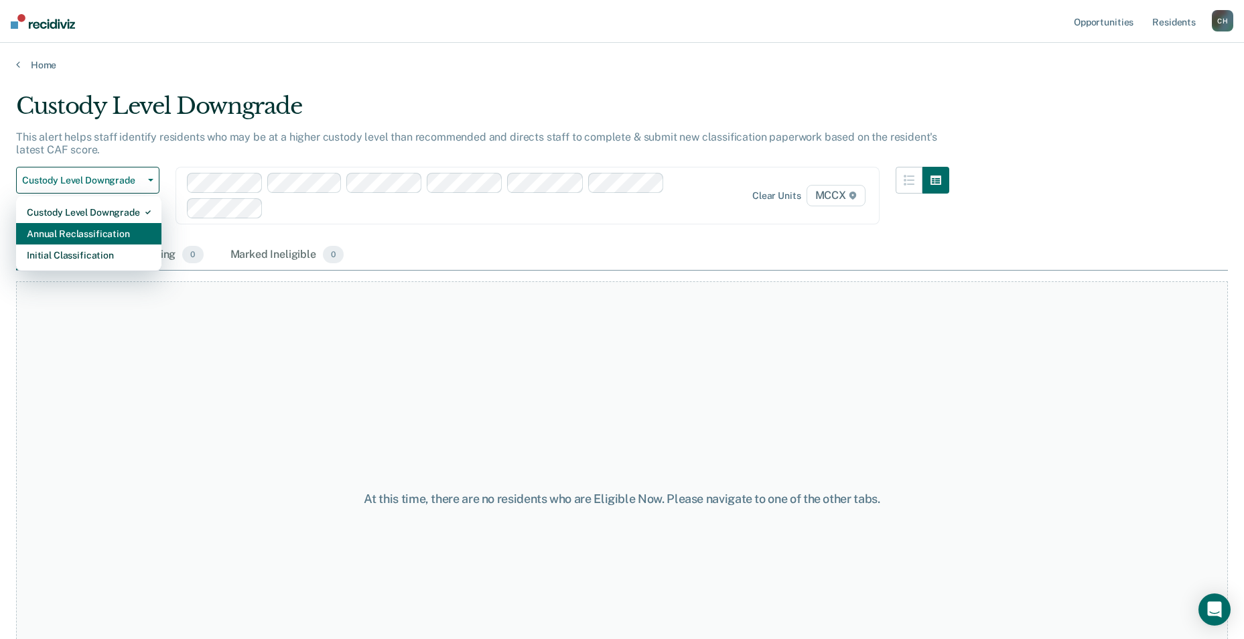  What do you see at coordinates (836, 196) in the screenshot?
I see `span: MCCX` at bounding box center [836, 196].